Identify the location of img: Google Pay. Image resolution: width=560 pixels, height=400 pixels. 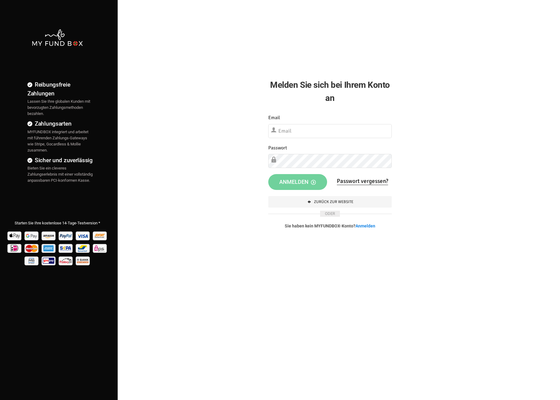
(32, 235).